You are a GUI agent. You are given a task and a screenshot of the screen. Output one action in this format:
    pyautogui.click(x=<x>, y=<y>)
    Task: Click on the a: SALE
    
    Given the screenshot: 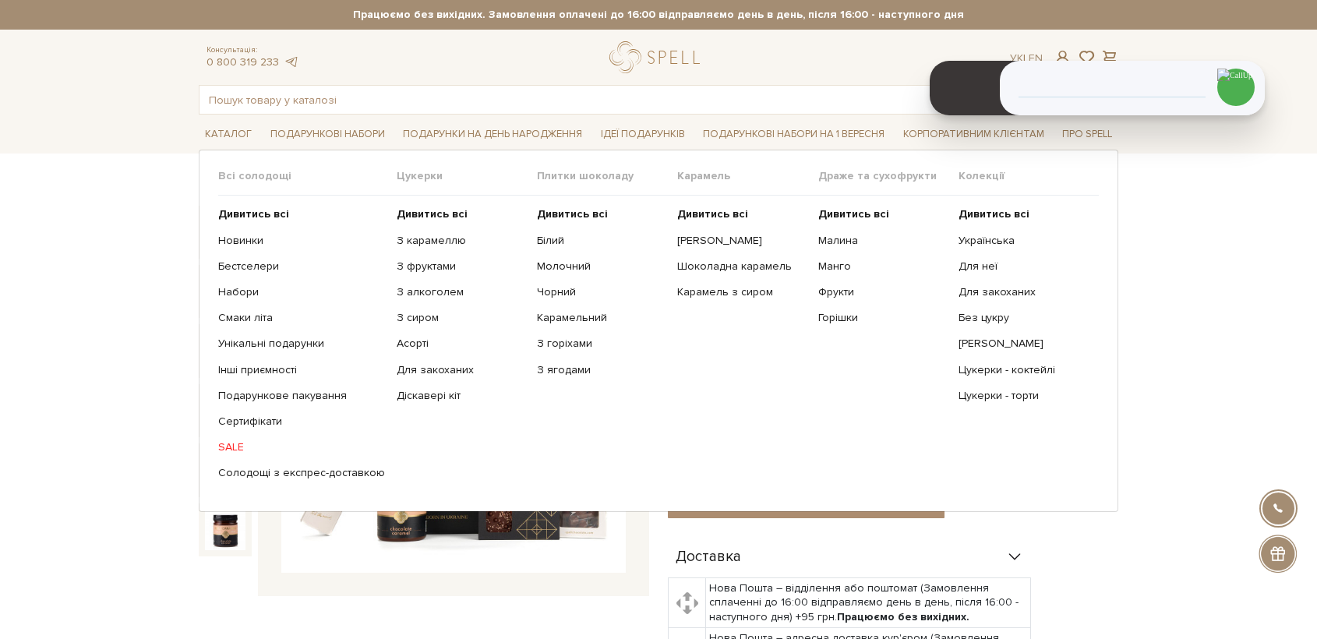 What is the action you would take?
    pyautogui.click(x=302, y=447)
    